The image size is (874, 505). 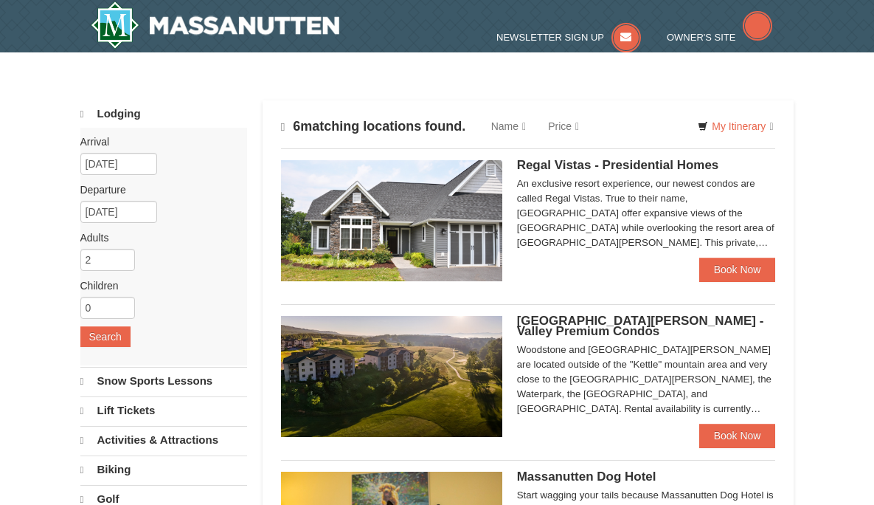 I want to click on a: Newsletter Sign Up, so click(x=569, y=37).